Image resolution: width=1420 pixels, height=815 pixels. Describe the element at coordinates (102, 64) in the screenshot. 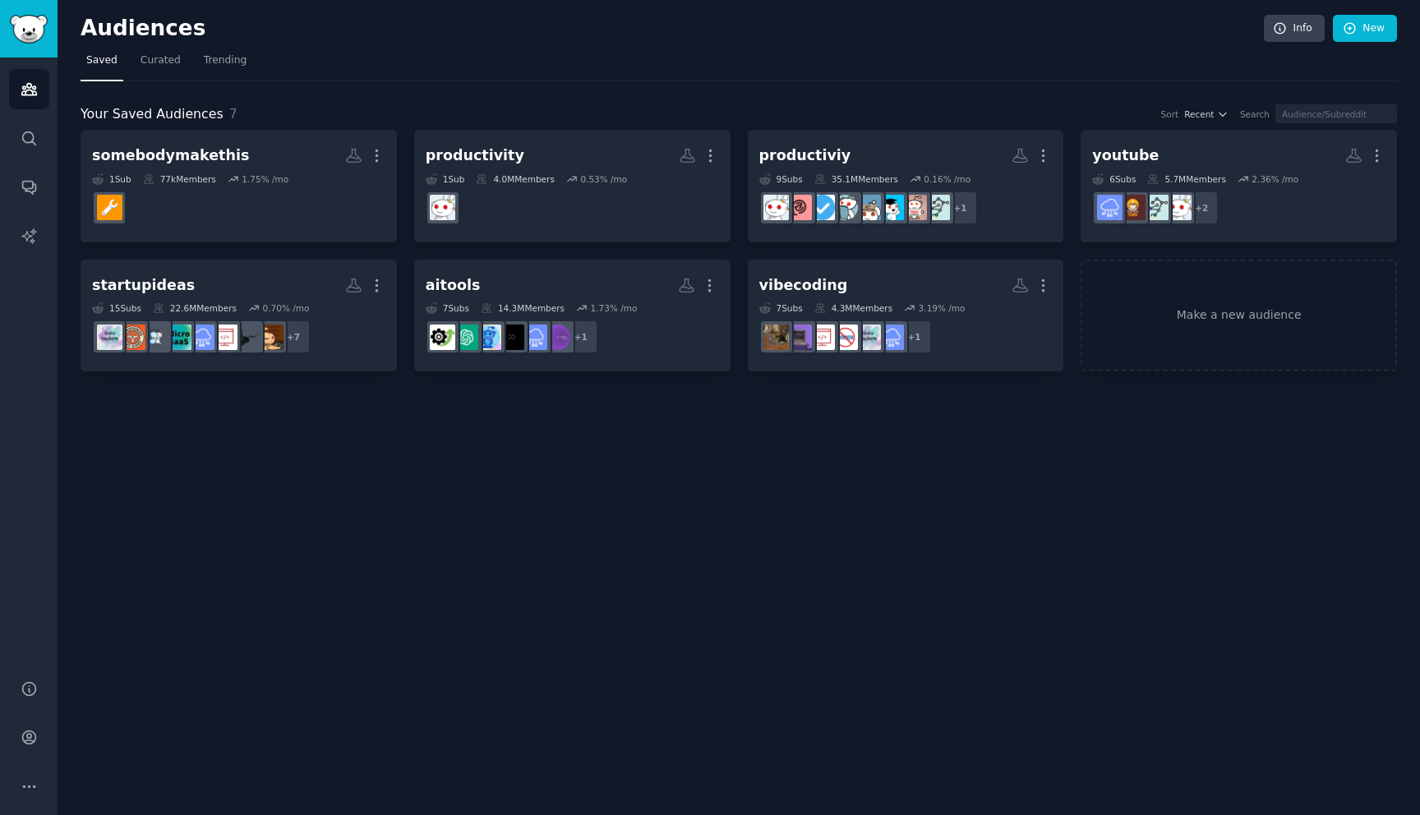

I see `a: Saved` at that location.